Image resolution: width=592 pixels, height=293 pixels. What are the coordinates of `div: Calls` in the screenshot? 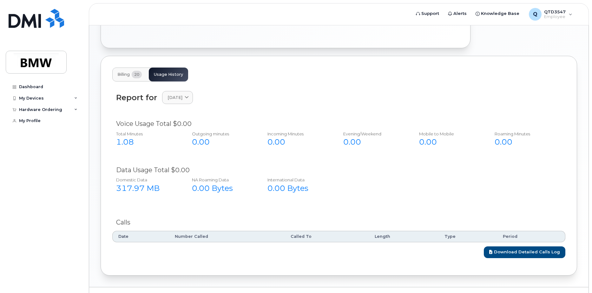 It's located at (339, 223).